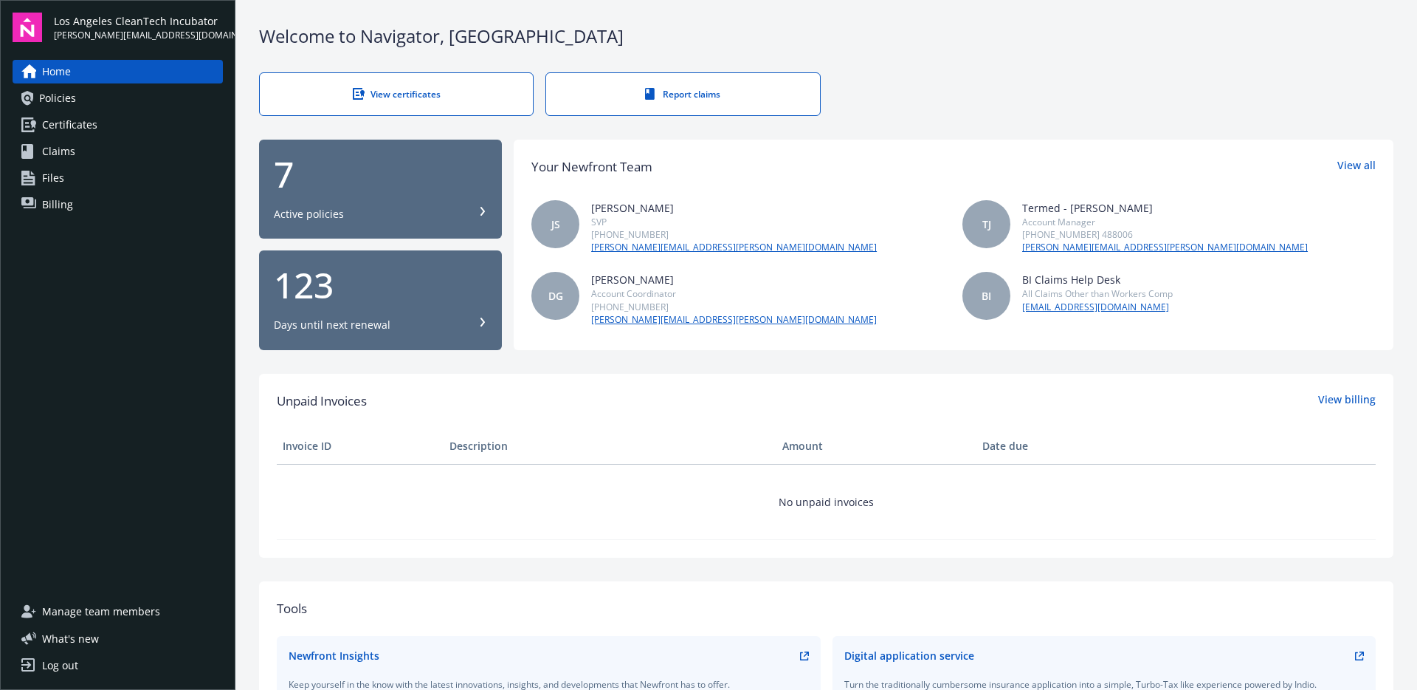 The width and height of the screenshot is (1417, 690). Describe the element at coordinates (556, 224) in the screenshot. I see `span: JS` at that location.